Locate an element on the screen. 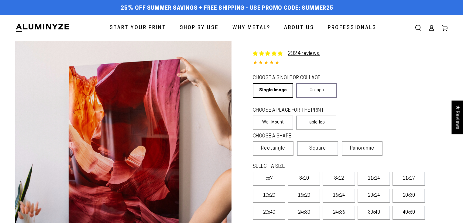 The height and width of the screenshot is (223, 463). label: 11x14 is located at coordinates (374, 179).